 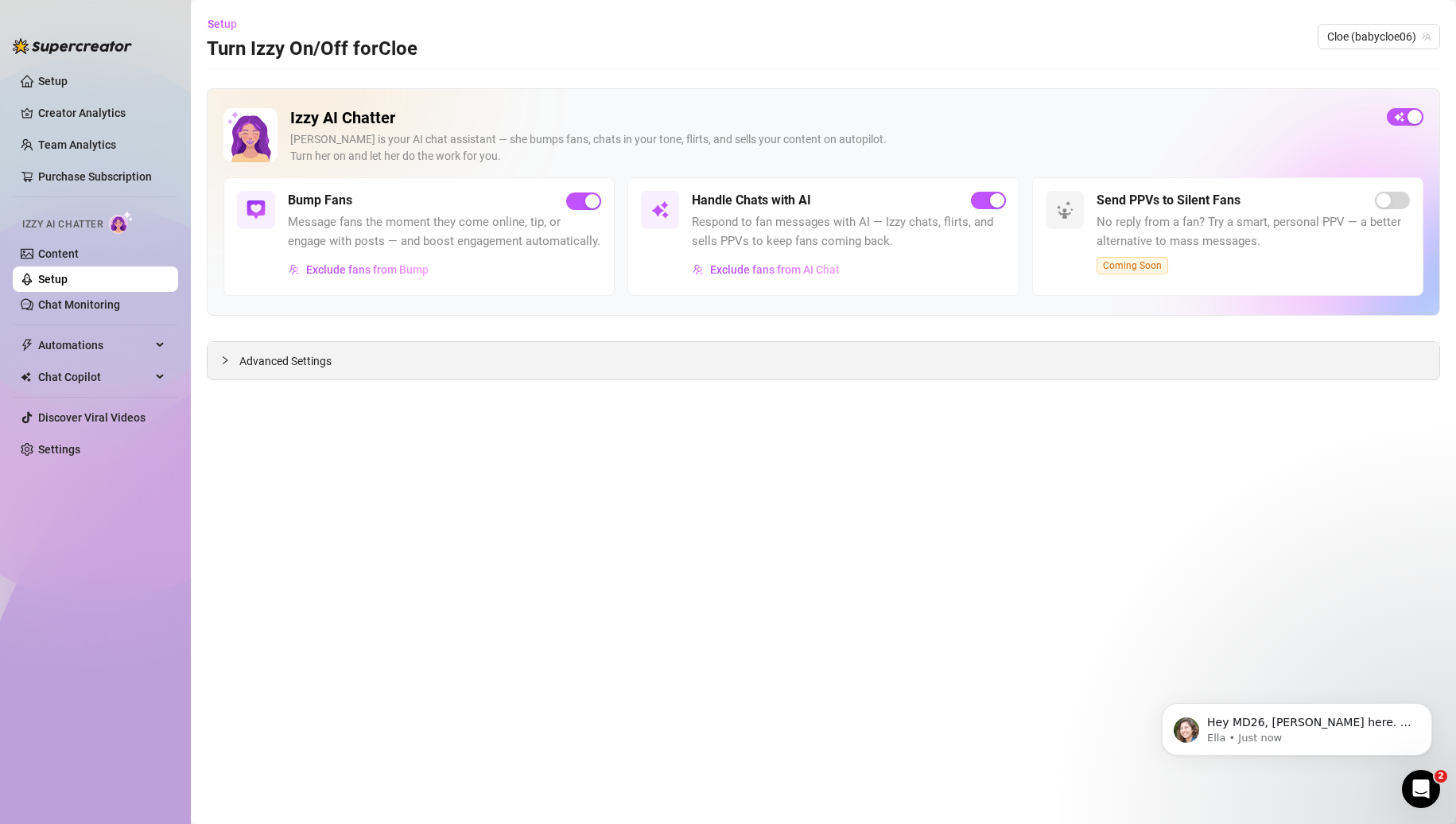 I want to click on a: Purchase Subscription, so click(x=102, y=177).